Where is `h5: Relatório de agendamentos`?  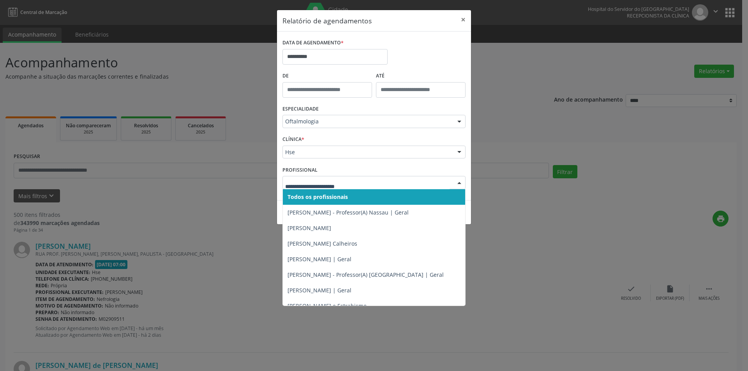 h5: Relatório de agendamentos is located at coordinates (327, 21).